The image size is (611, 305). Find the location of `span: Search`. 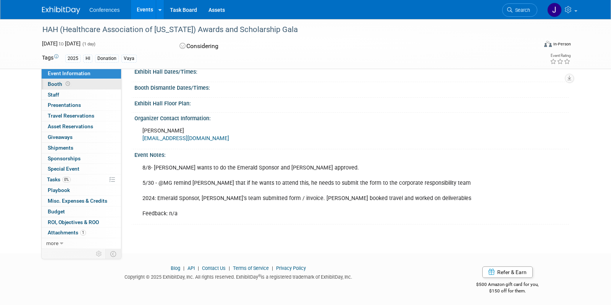

span: Search is located at coordinates (521, 10).